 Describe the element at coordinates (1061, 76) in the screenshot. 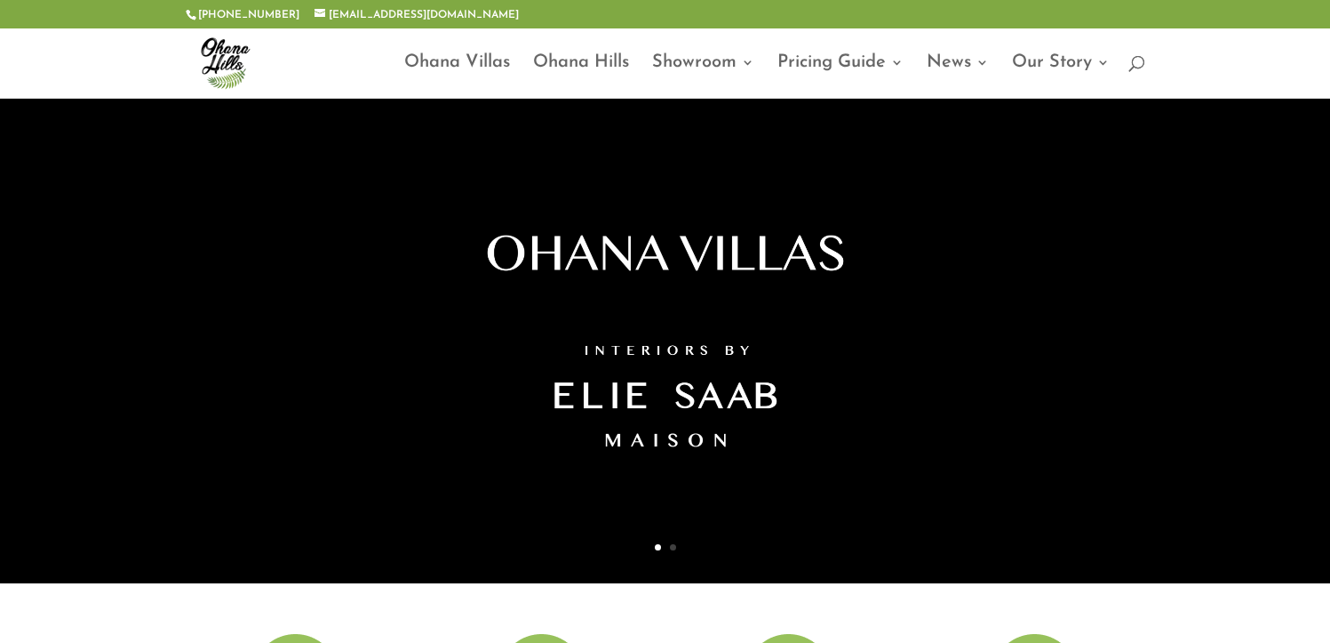

I see `a: Our Story` at that location.